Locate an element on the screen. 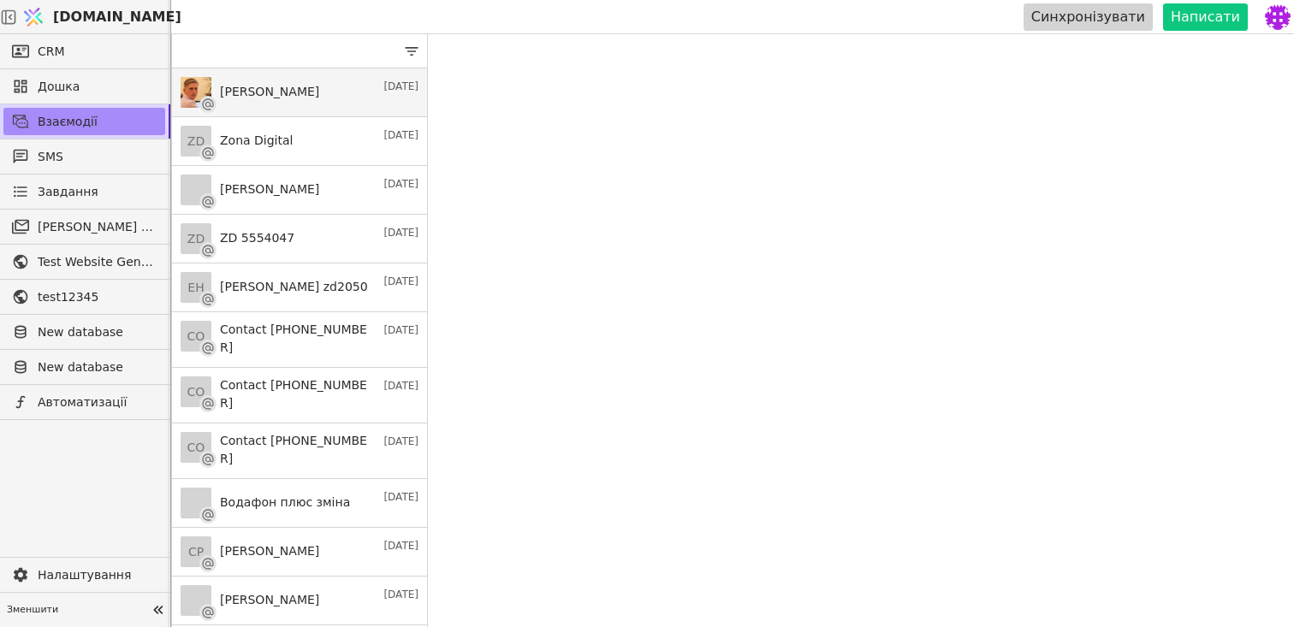  div: CP is located at coordinates (196, 552).